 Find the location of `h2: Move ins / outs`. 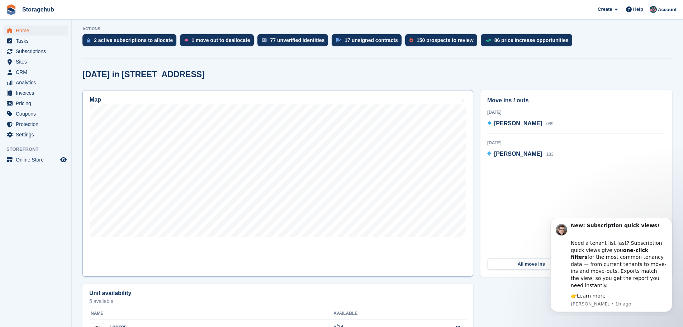

h2: Move ins / outs is located at coordinates (576, 100).